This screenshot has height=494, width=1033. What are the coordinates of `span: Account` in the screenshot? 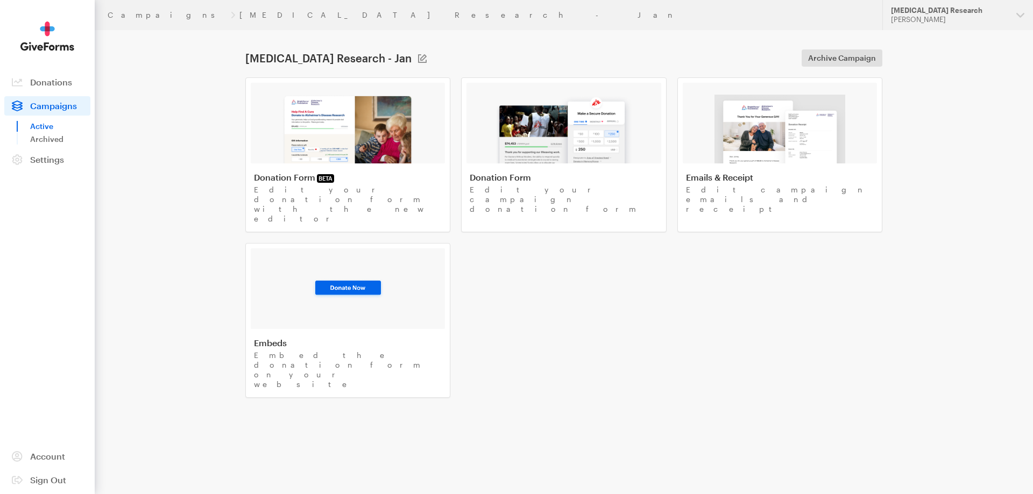 It's located at (47, 456).